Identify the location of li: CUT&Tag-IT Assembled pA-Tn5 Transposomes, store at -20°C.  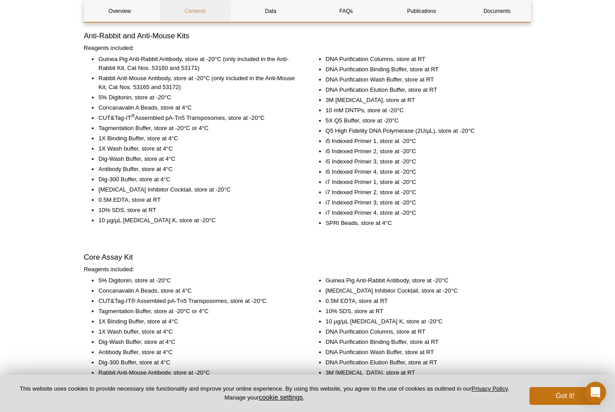
(197, 118).